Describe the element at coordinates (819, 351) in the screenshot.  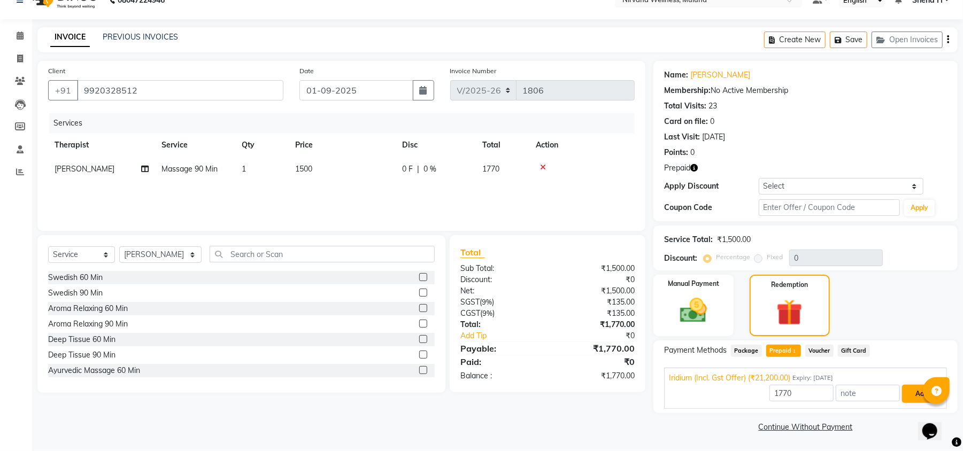
I see `span: Voucher` at that location.